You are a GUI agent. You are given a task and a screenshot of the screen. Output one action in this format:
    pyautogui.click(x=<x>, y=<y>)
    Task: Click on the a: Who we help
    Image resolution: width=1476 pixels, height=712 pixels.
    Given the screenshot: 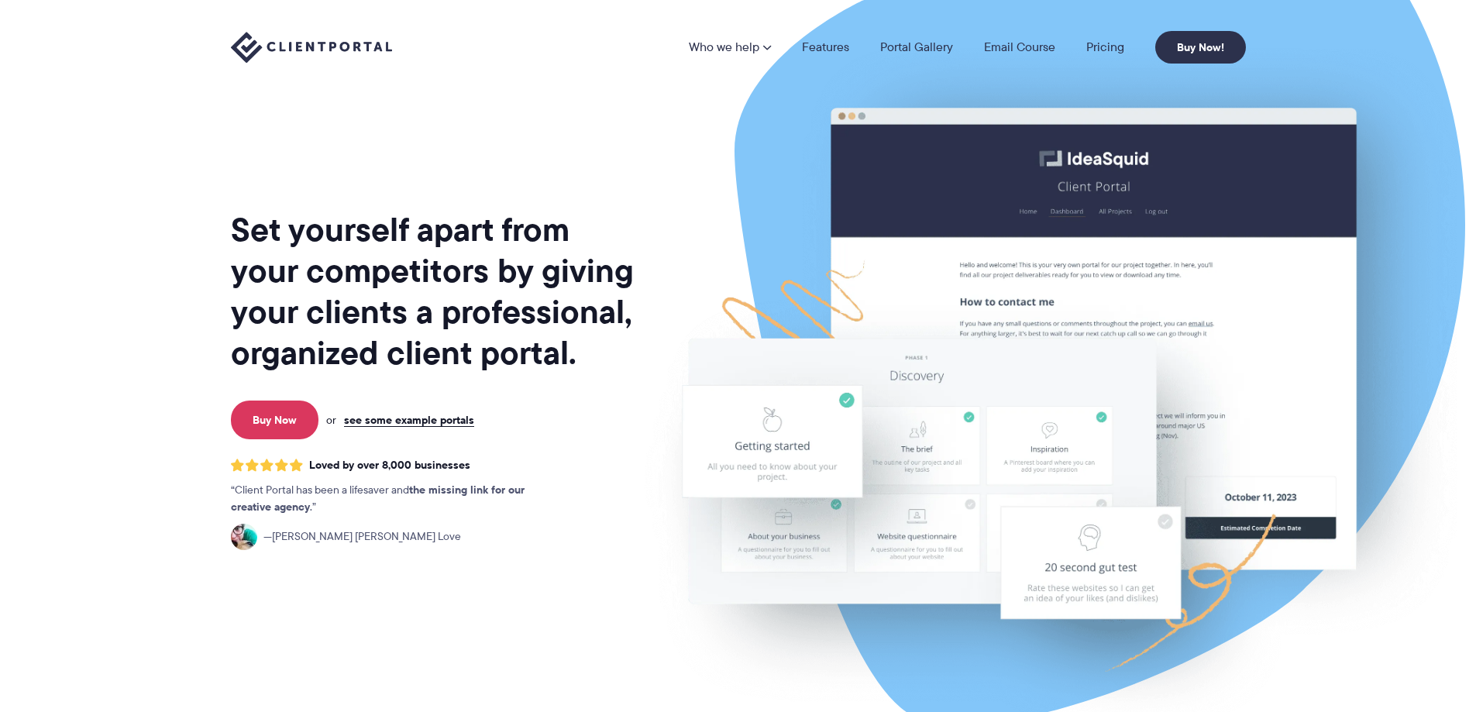 What is the action you would take?
    pyautogui.click(x=730, y=47)
    